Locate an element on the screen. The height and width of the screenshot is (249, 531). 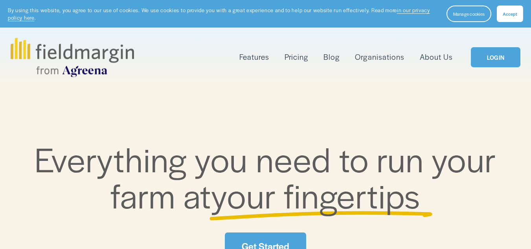
a: Blog is located at coordinates (331, 57).